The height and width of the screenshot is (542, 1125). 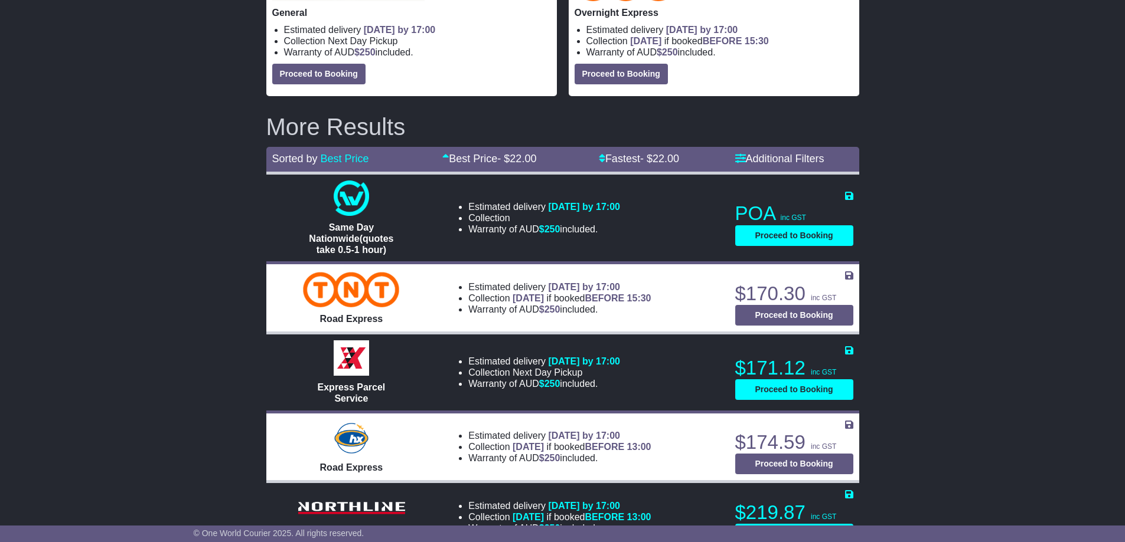 I want to click on span: GENERAL, so click(x=351, y=530).